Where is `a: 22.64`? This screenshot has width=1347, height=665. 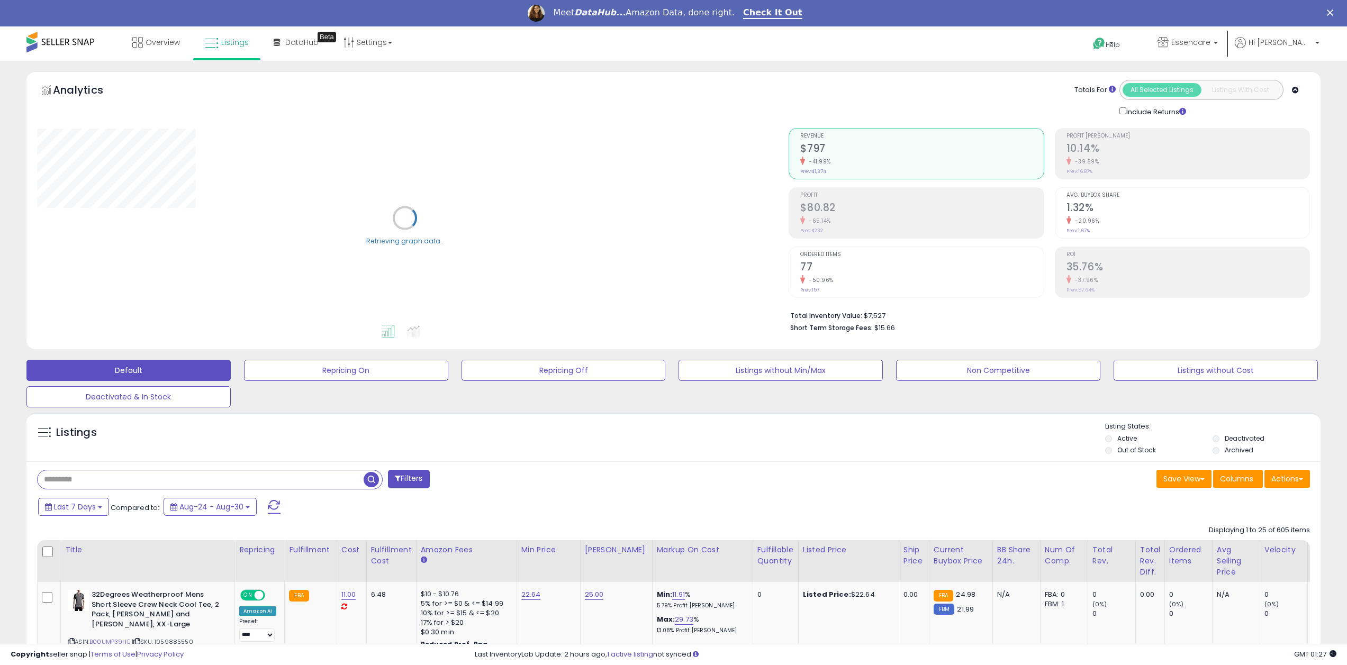 a: 22.64 is located at coordinates (531, 595).